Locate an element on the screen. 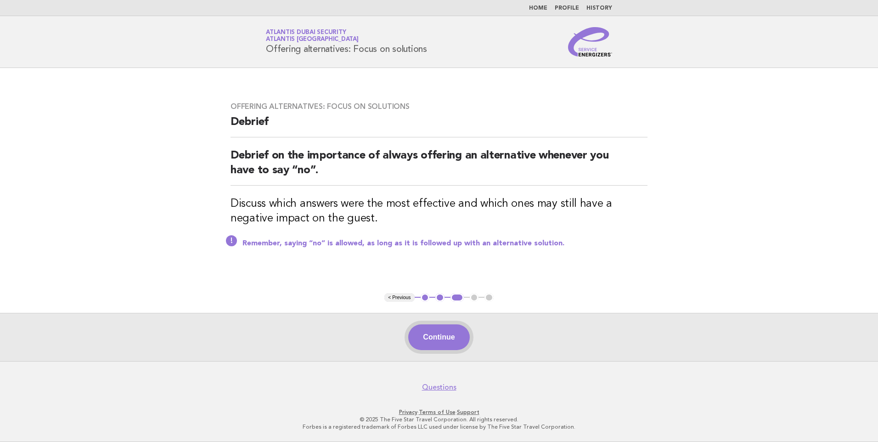  a: Terms of Use is located at coordinates (437, 412).